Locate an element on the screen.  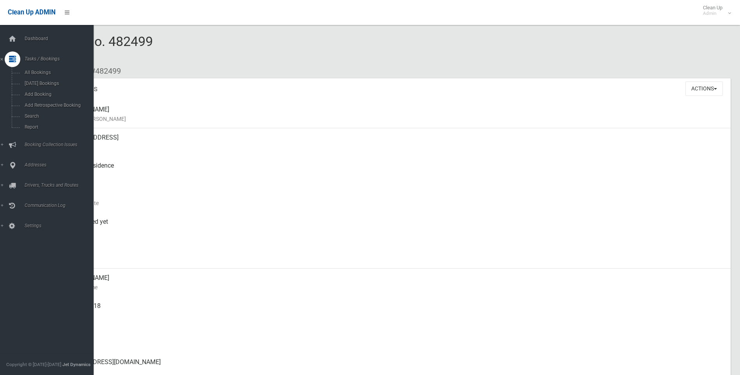
strong: Jet Dynamics is located at coordinates (76, 365).